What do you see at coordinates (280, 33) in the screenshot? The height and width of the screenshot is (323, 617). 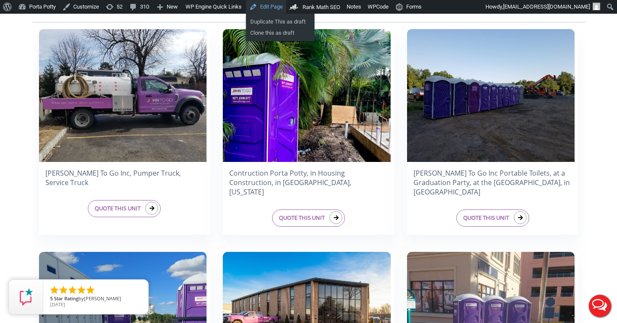 I see `a: Clone this as draft` at bounding box center [280, 33].